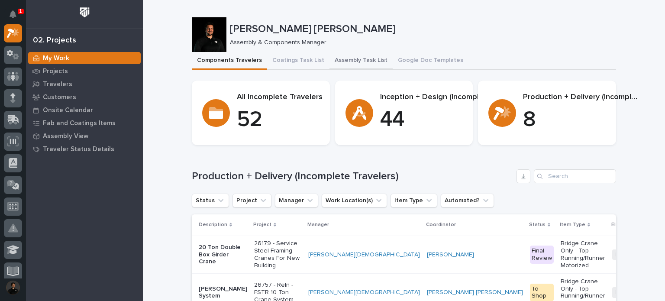 Image resolution: width=665 pixels, height=301 pixels. What do you see at coordinates (437, 97) in the screenshot?
I see `p: Inception + Design (Incomplete)` at bounding box center [437, 97].